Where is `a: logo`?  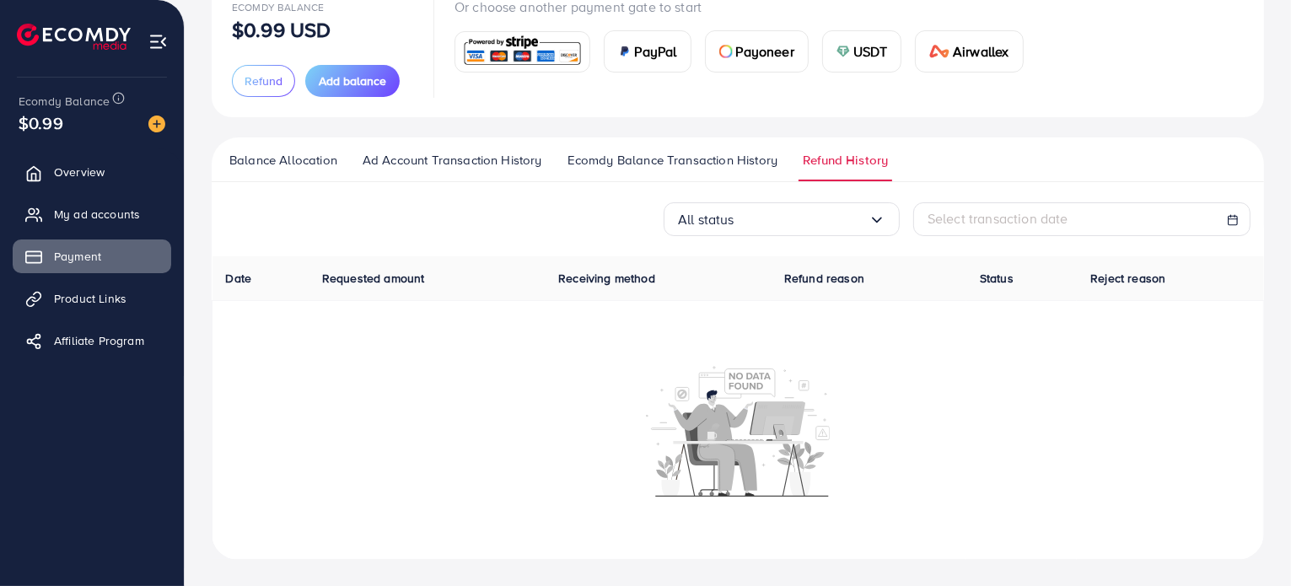
a: logo is located at coordinates (73, 36).